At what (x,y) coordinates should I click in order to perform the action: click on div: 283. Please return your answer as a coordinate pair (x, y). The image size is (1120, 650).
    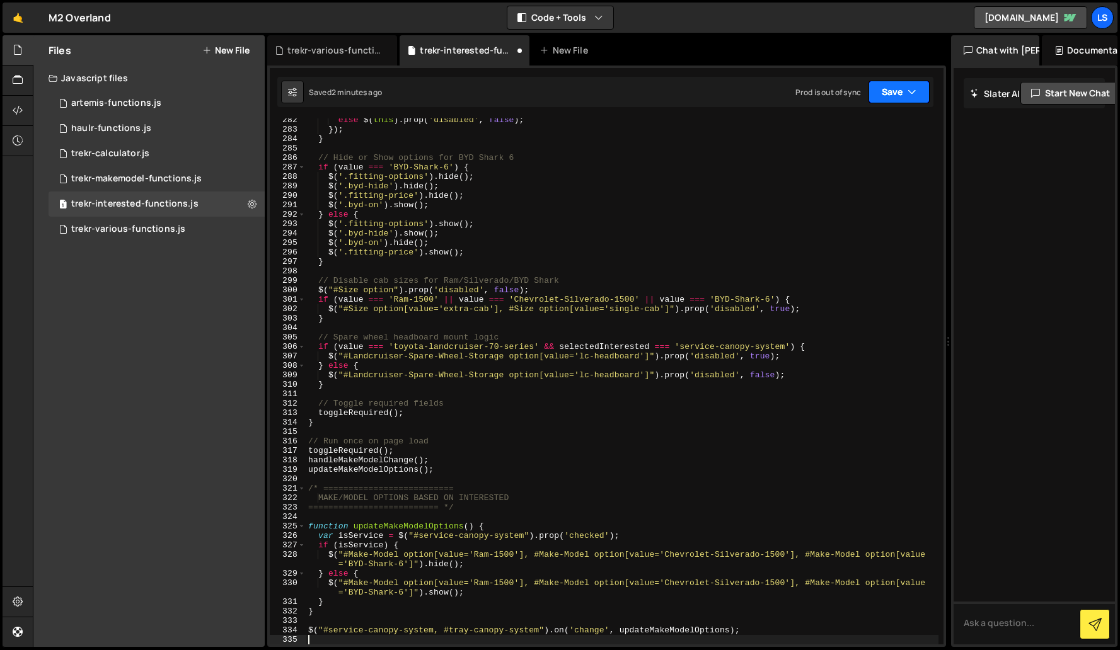
    Looking at the image, I should click on (287, 129).